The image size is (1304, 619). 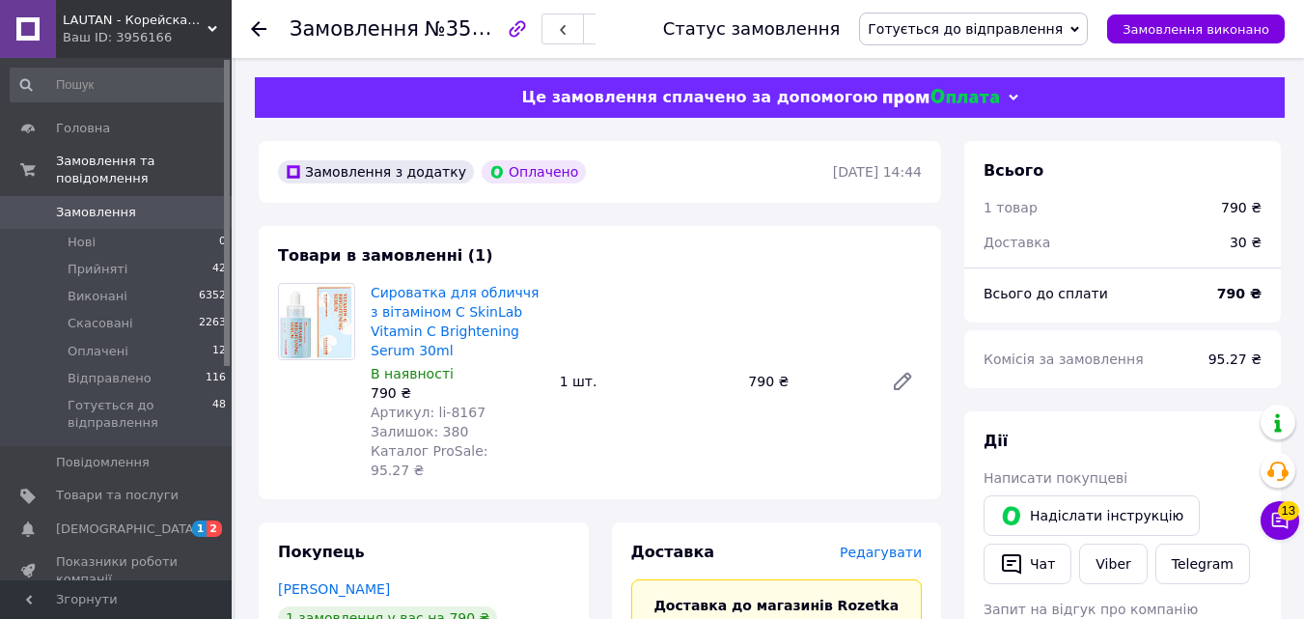 What do you see at coordinates (81, 242) in the screenshot?
I see `span: Нові` at bounding box center [81, 242].